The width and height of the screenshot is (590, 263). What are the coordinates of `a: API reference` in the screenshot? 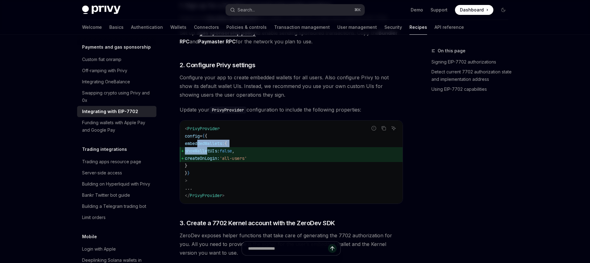 It's located at (449, 27).